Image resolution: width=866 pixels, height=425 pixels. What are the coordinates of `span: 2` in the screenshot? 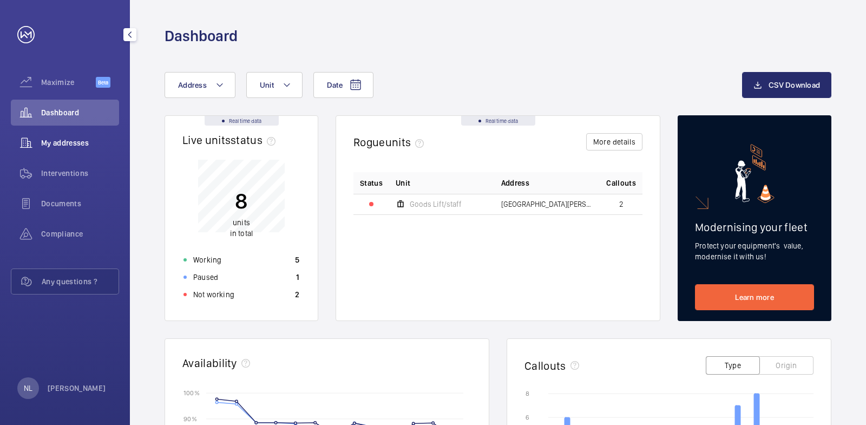 It's located at (622, 204).